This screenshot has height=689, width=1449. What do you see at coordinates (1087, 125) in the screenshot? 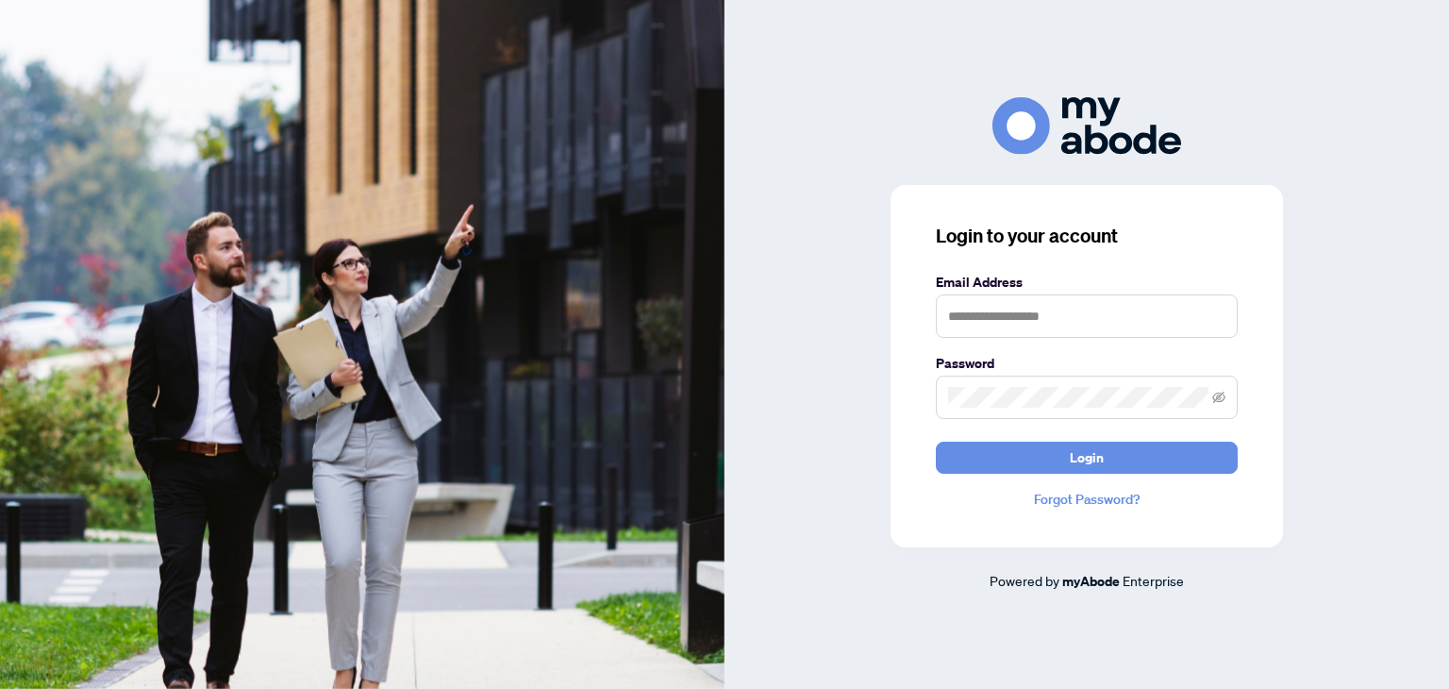
I see `img: ma-logo` at bounding box center [1087, 125].